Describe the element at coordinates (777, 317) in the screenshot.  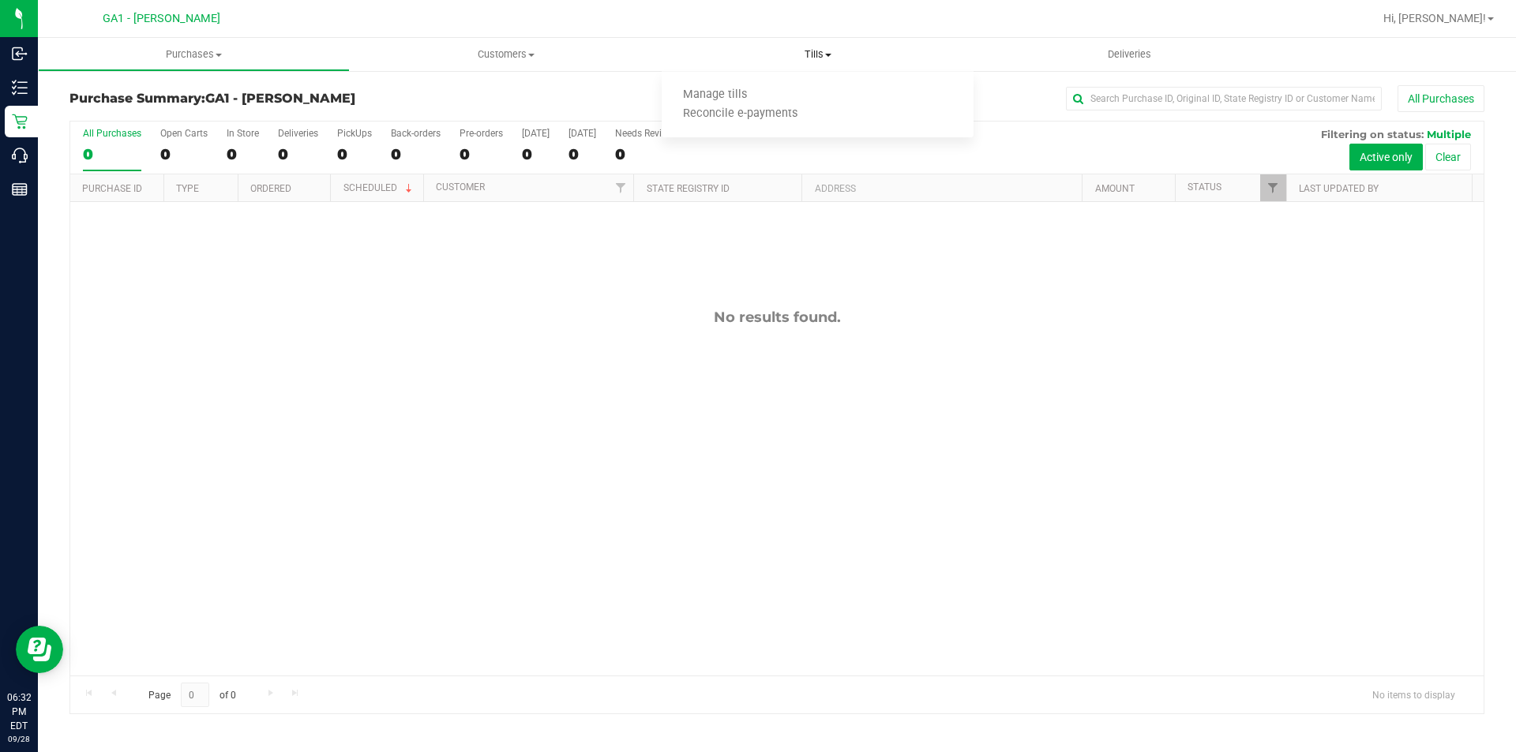
I see `div: No results found.` at that location.